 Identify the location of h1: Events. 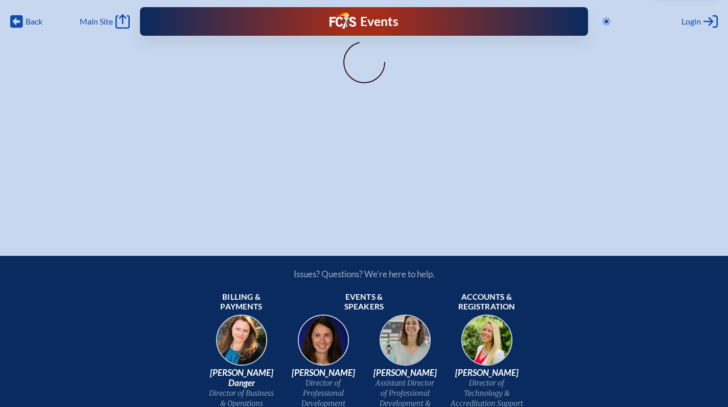
(379, 21).